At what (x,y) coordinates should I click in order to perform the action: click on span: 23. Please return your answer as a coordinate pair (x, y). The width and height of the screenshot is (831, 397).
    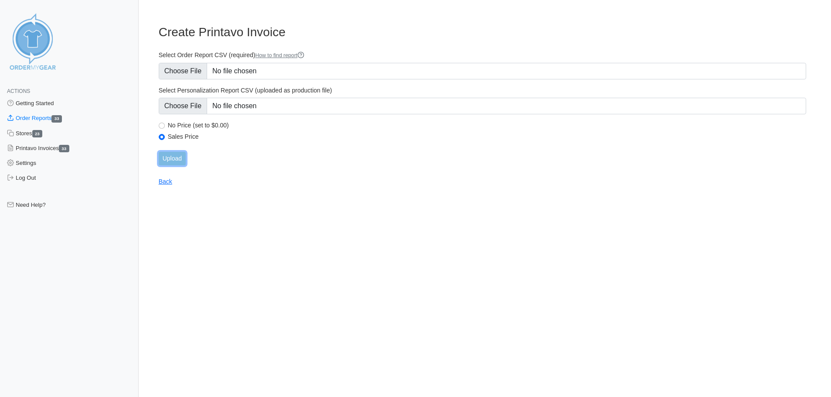
    Looking at the image, I should click on (38, 133).